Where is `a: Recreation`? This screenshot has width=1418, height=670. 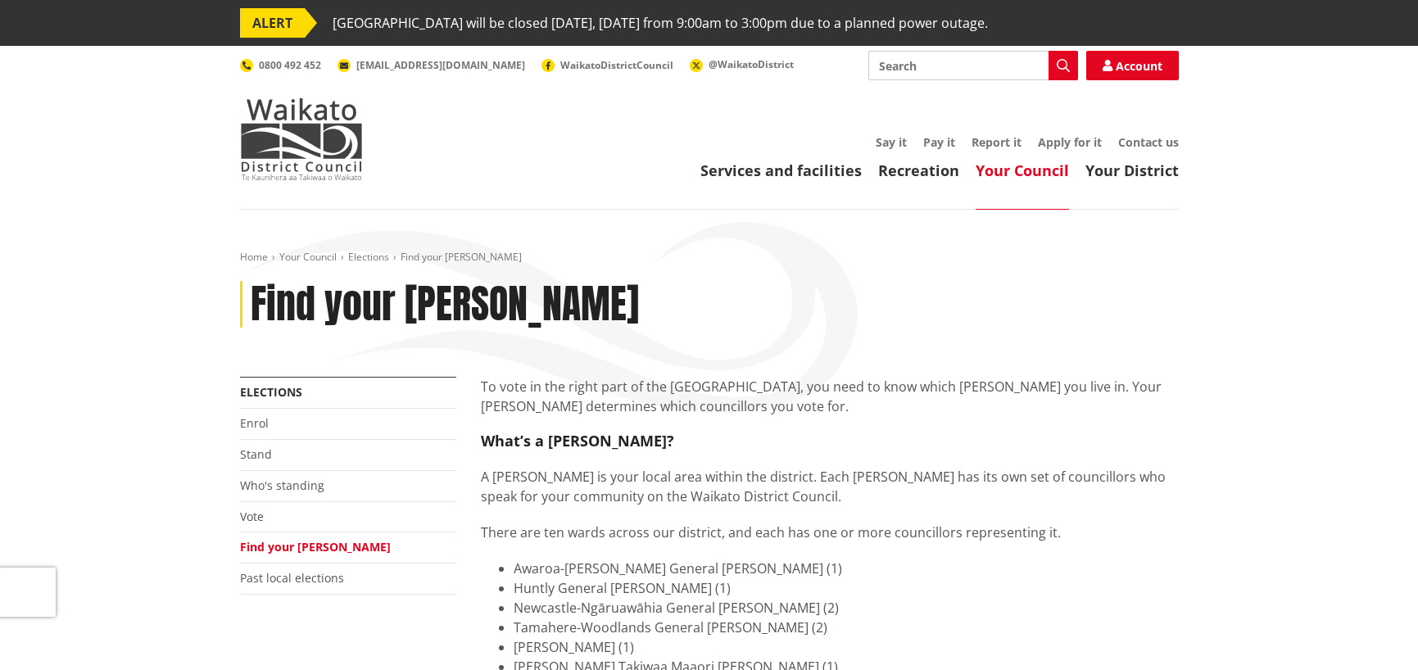 a: Recreation is located at coordinates (918, 170).